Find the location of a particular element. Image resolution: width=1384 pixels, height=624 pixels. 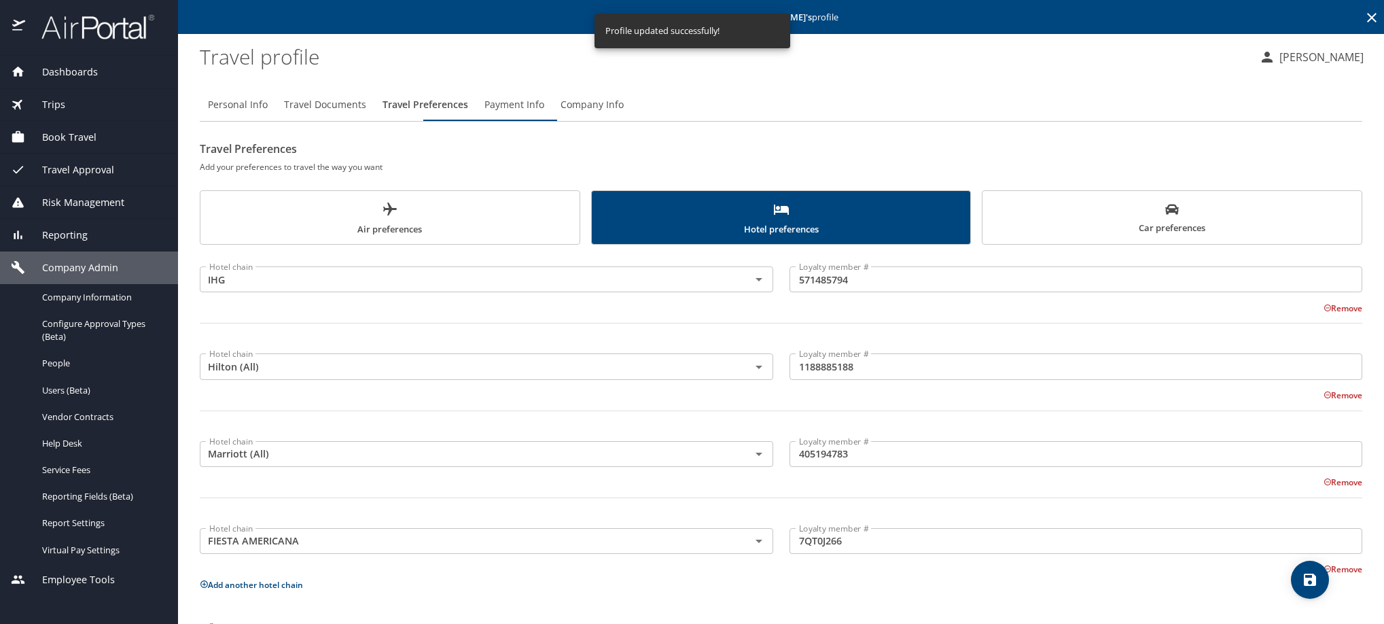

div: Profile updated successfully! is located at coordinates (662, 31).